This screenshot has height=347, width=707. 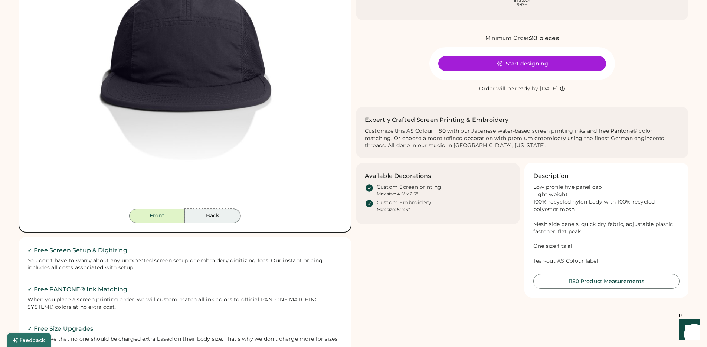 I want to click on button: Back, so click(x=213, y=216).